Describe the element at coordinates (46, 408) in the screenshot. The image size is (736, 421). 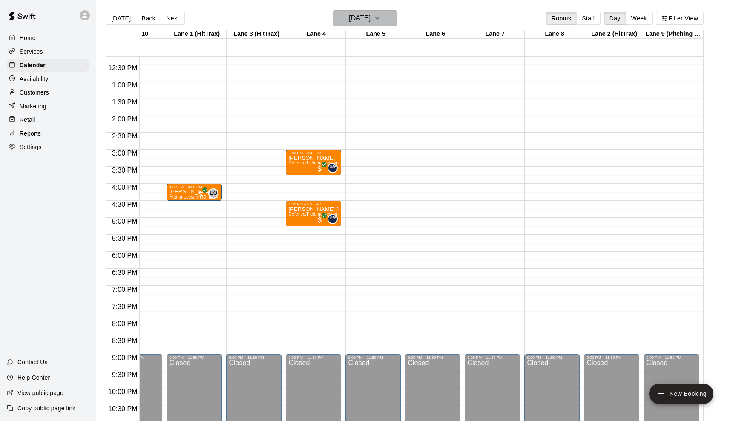
I see `p: Copy public page link` at that location.